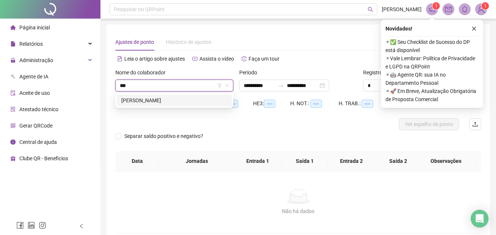  I want to click on span: linkedin, so click(31, 225).